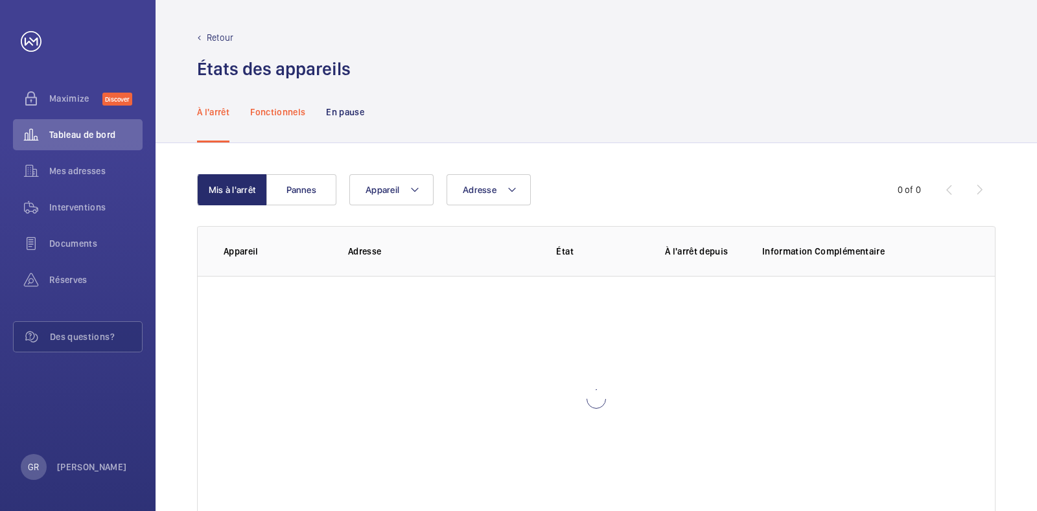 The image size is (1037, 511). What do you see at coordinates (345, 112) in the screenshot?
I see `p: En pause` at bounding box center [345, 112].